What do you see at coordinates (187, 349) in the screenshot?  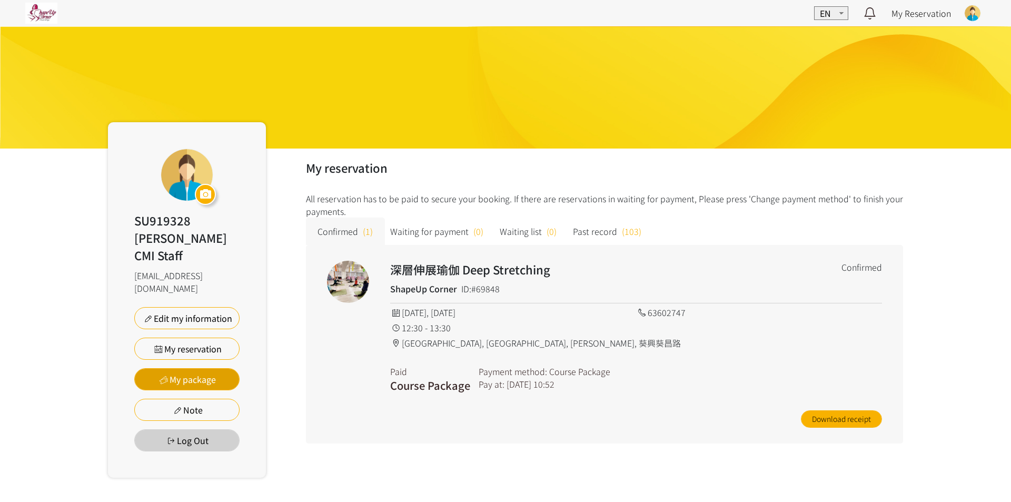 I see `a: My reservation` at bounding box center [187, 349].